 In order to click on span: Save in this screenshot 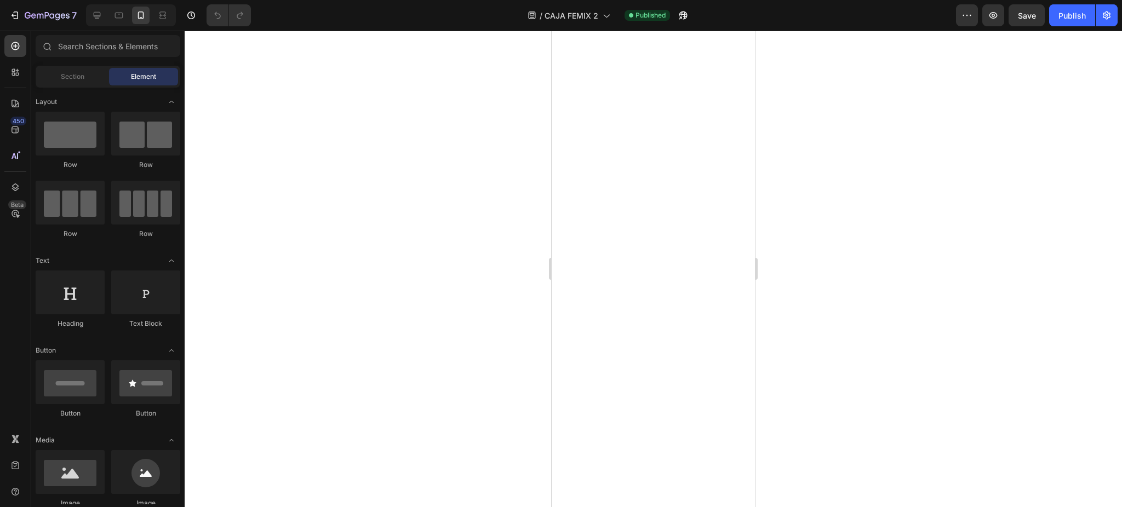, I will do `click(1027, 15)`.